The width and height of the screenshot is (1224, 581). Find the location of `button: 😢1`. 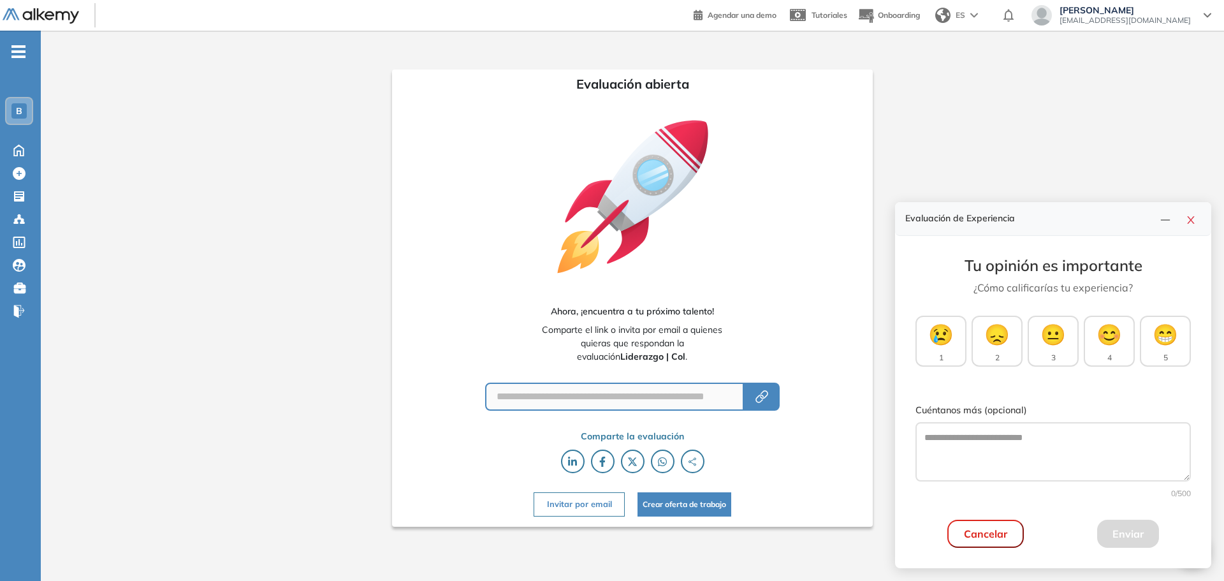

button: 😢1 is located at coordinates (941, 341).